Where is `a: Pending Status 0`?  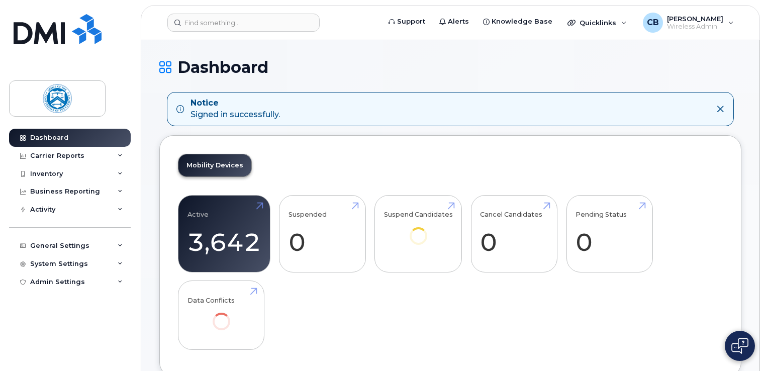
a: Pending Status 0 is located at coordinates (609, 234).